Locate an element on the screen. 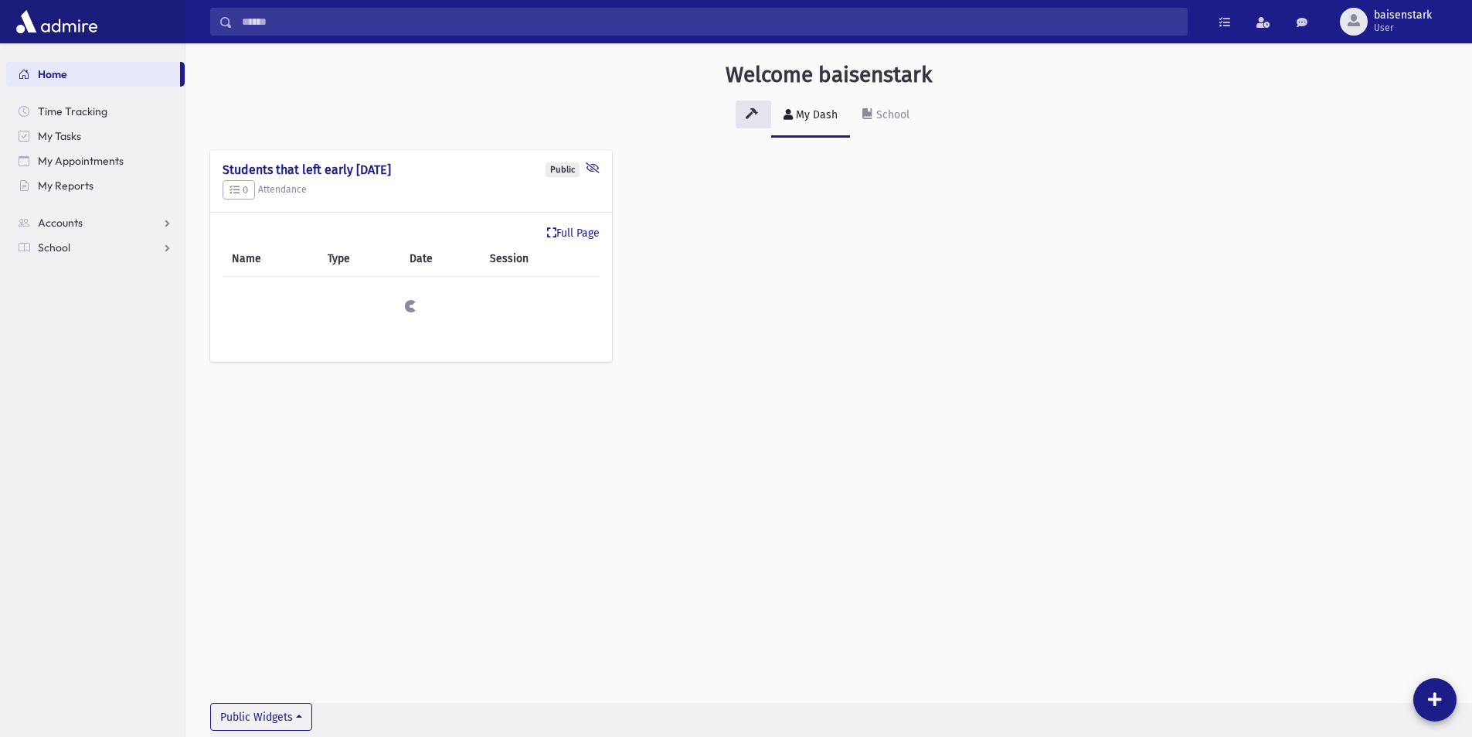 This screenshot has width=1472, height=737. th: Type is located at coordinates (359, 259).